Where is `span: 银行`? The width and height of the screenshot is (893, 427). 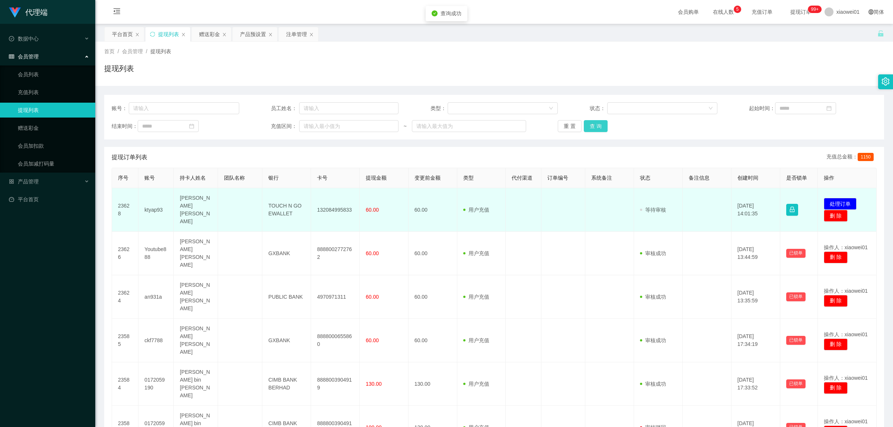 span: 银行 is located at coordinates (273, 178).